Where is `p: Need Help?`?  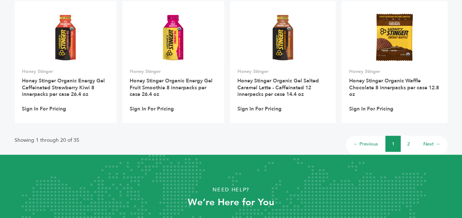
p: Need Help? is located at coordinates (231, 190).